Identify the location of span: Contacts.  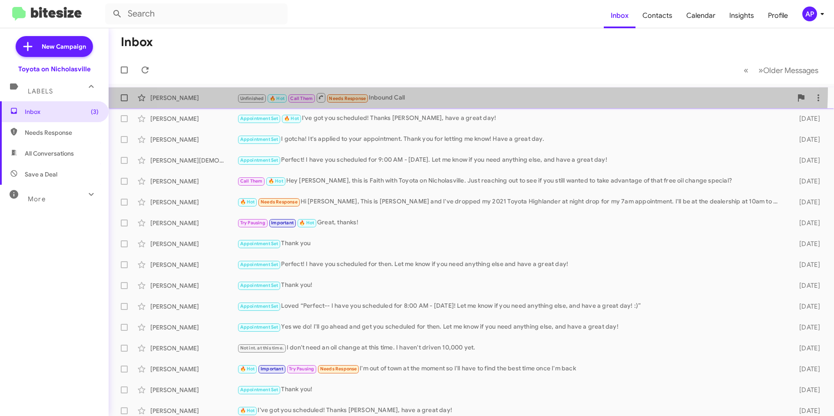
(657, 16).